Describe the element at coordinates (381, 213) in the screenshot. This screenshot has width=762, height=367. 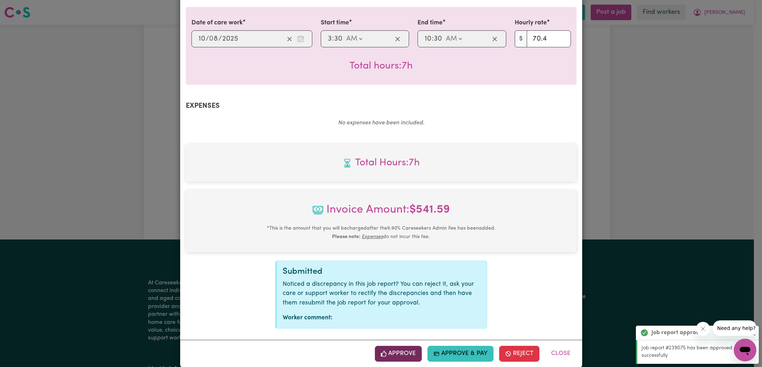
I see `span: Invoice Amount:` at that location.